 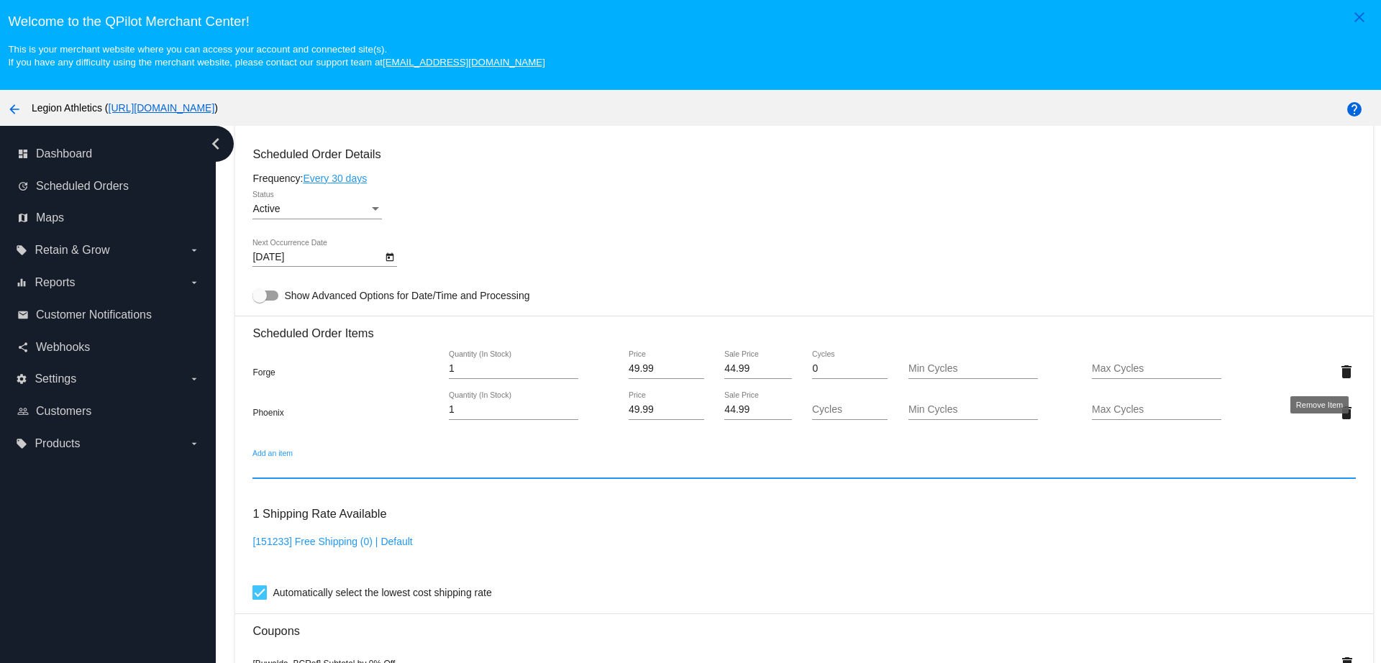 What do you see at coordinates (64, 154) in the screenshot?
I see `span: Dashboard` at bounding box center [64, 154].